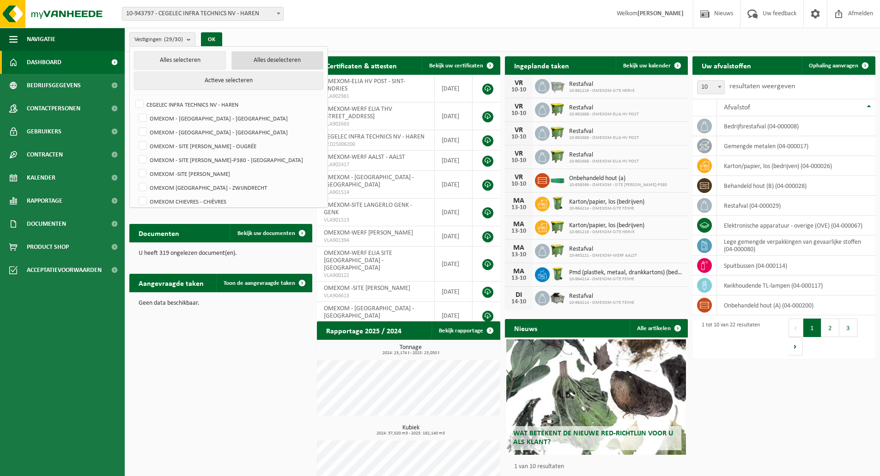 The width and height of the screenshot is (880, 476). What do you see at coordinates (266, 233) in the screenshot?
I see `span: Bekijk uw documenten` at bounding box center [266, 233].